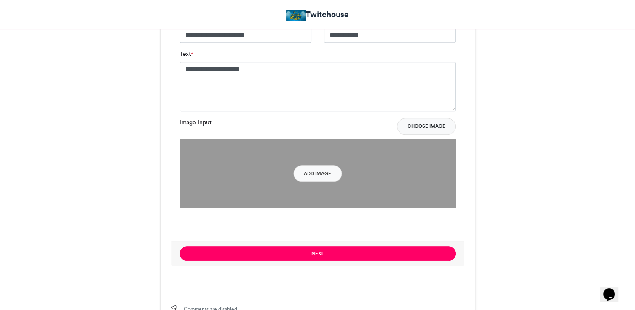 This screenshot has width=635, height=310. Describe the element at coordinates (318, 253) in the screenshot. I see `button: Next` at that location.